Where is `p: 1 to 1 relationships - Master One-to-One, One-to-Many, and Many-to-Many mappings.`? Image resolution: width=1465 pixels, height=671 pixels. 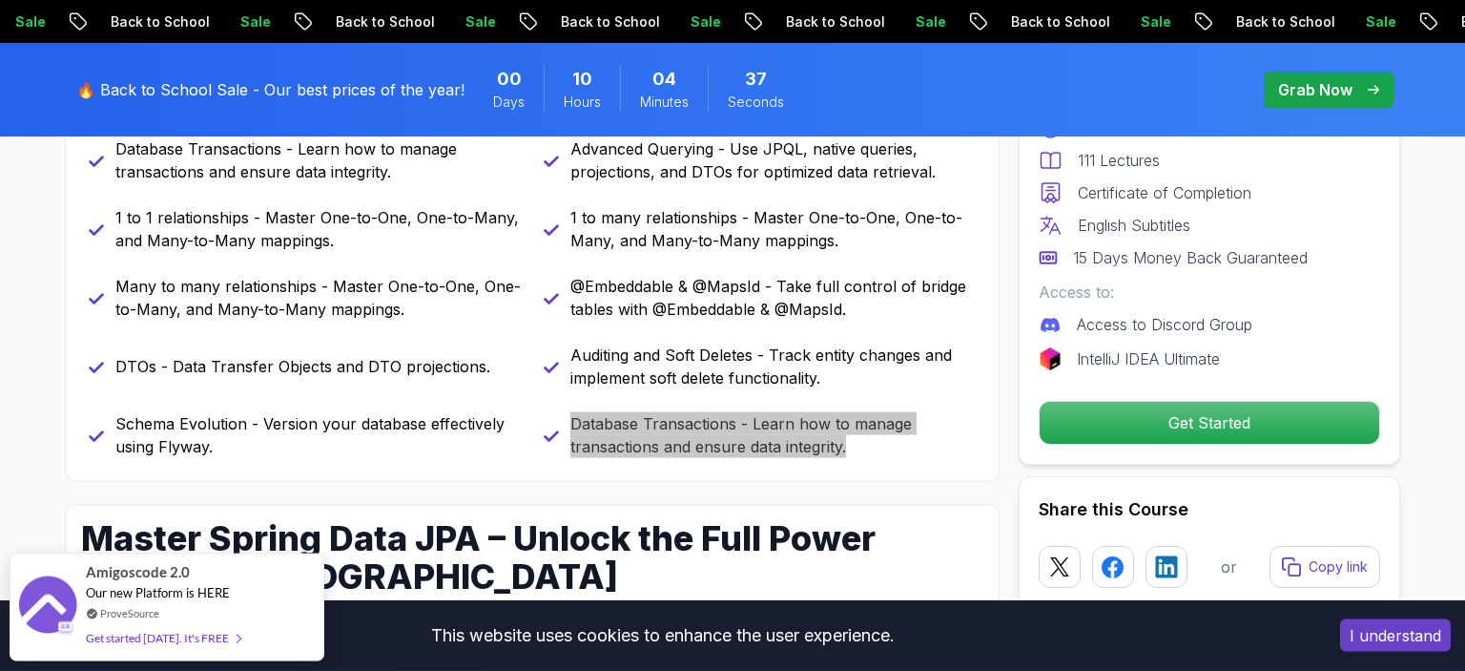
p: 1 to 1 relationships - Master One-to-One, One-to-Many, and Many-to-Many mappings. is located at coordinates (318, 229).